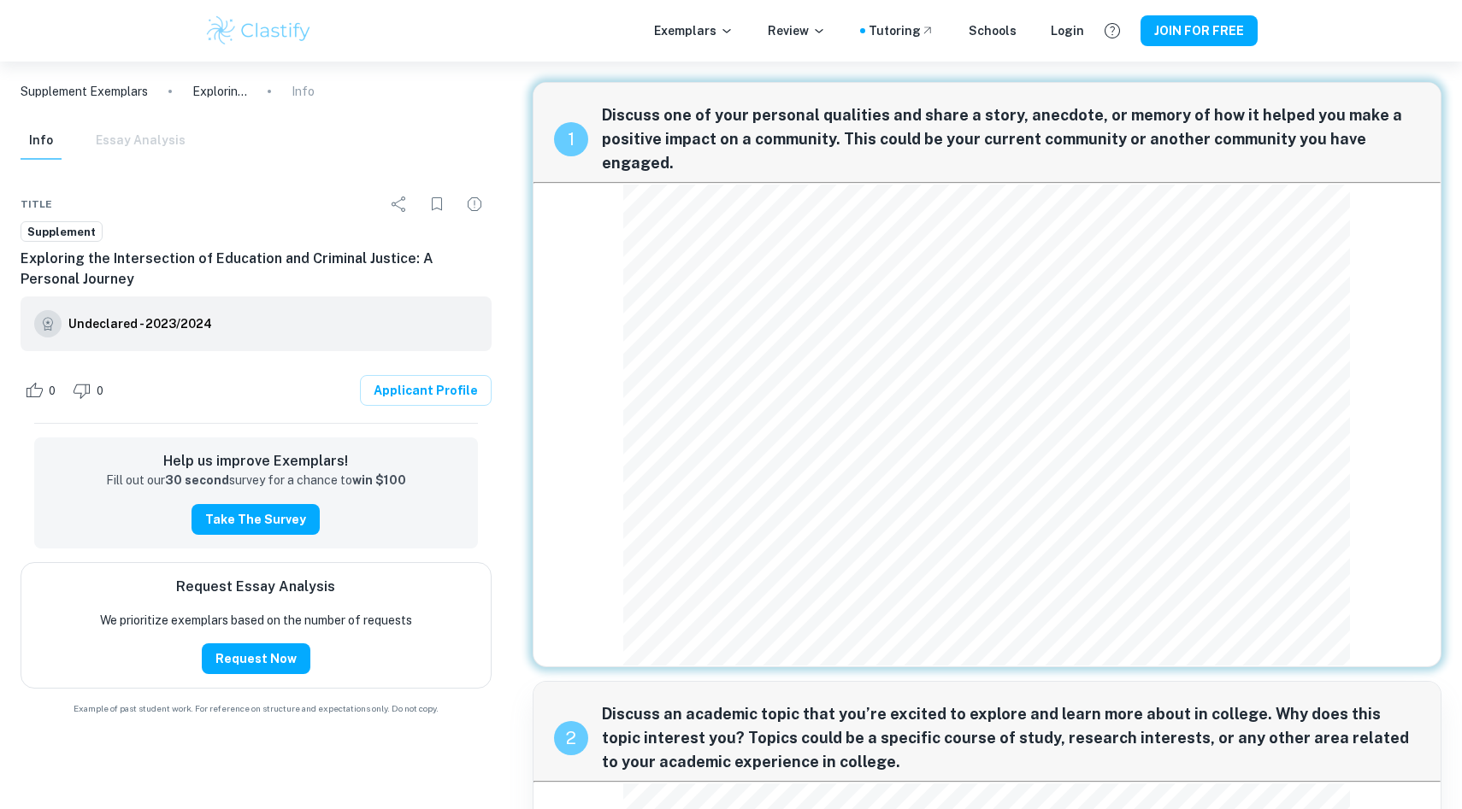  What do you see at coordinates (1067, 31) in the screenshot?
I see `a: Login` at bounding box center [1067, 31].